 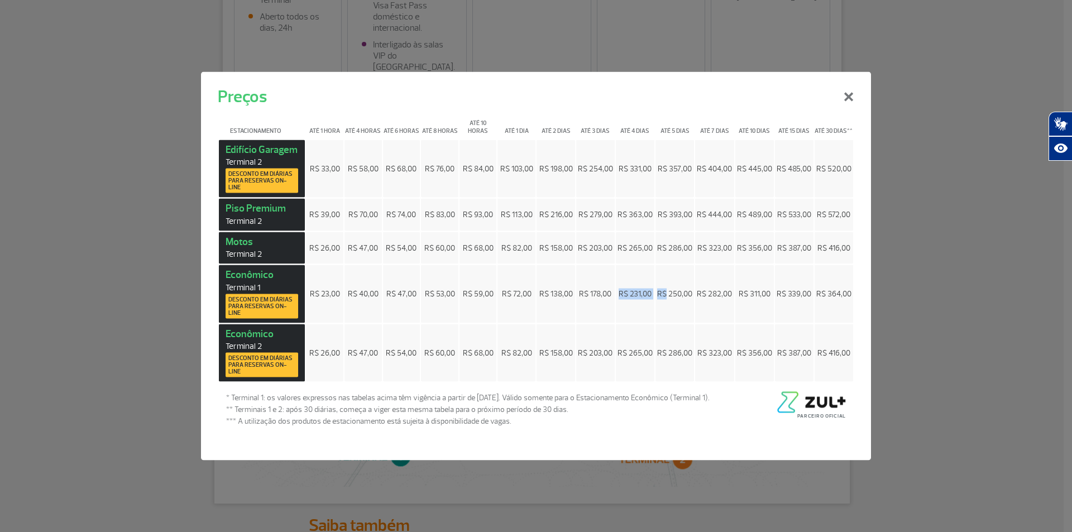 I want to click on span: R$ 572,00, so click(x=834, y=214).